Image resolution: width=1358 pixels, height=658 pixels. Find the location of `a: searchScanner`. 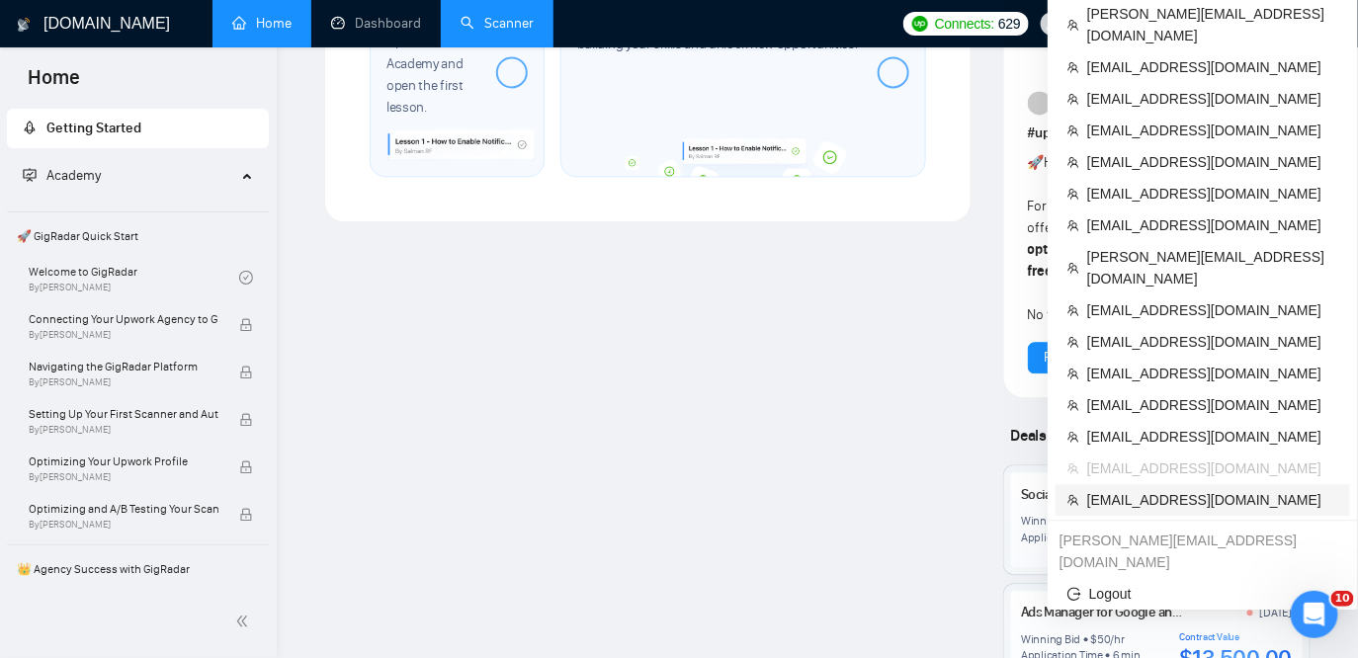

a: searchScanner is located at coordinates (497, 23).